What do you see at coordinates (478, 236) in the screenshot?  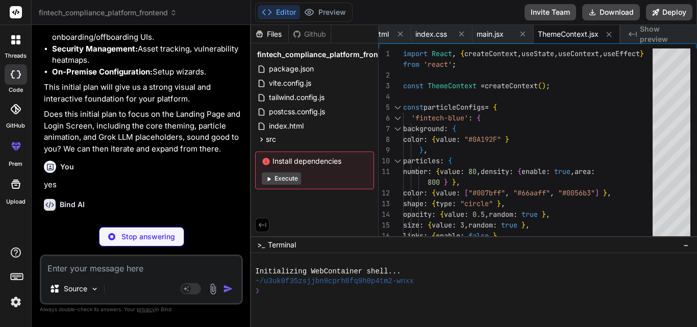 I see `span: false` at bounding box center [478, 236].